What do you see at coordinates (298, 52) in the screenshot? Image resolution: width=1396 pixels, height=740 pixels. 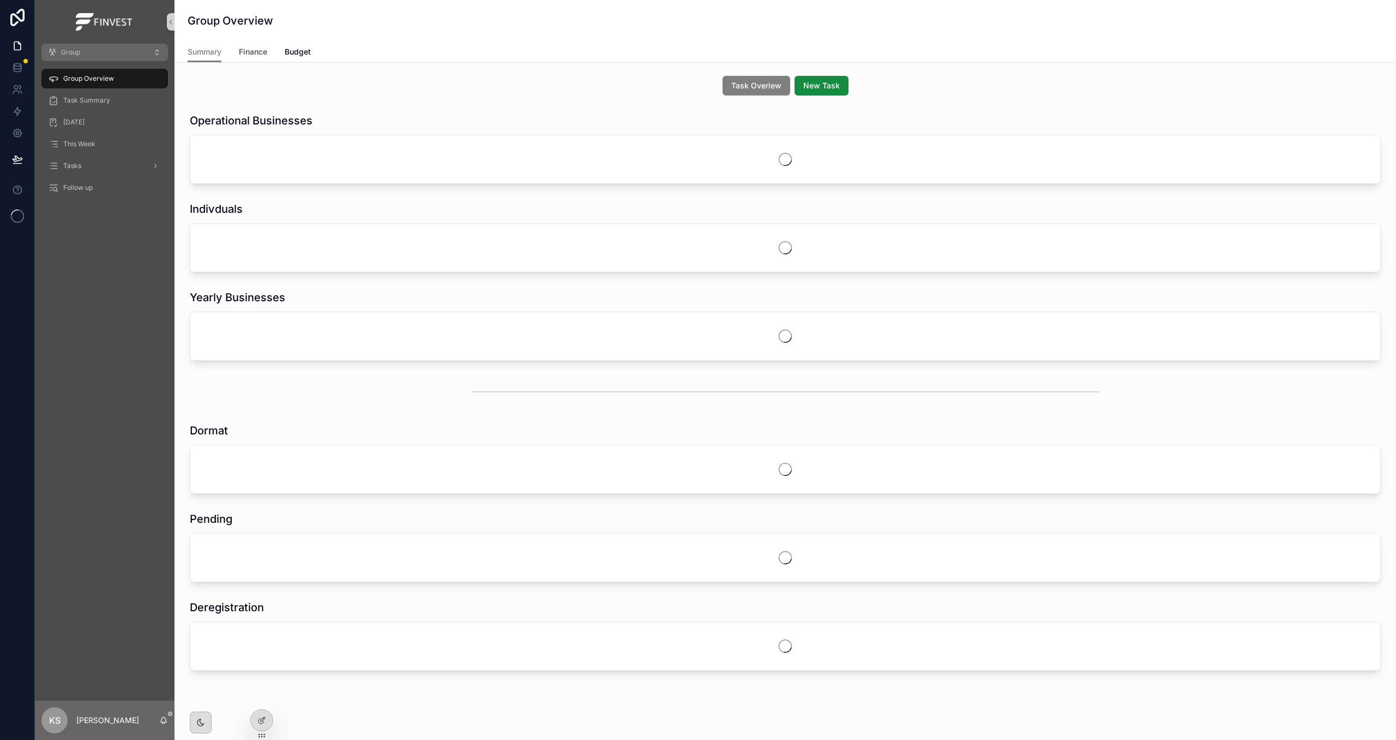 I see `span: Budget` at bounding box center [298, 52].